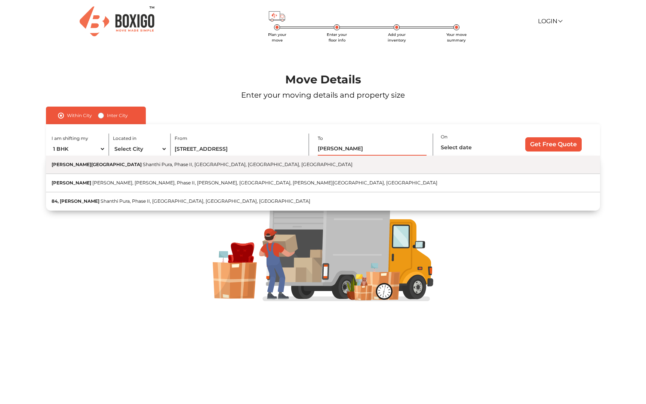 The width and height of the screenshot is (646, 404). Describe the element at coordinates (456, 37) in the screenshot. I see `span: Your move summary` at that location.